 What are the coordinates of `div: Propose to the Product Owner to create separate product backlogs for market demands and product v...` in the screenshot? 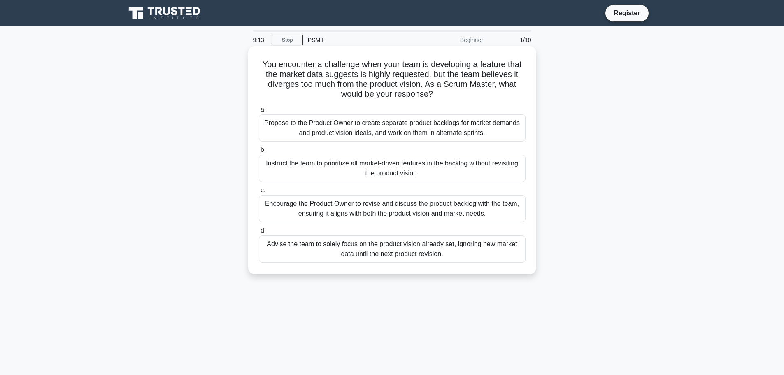 It's located at (392, 128).